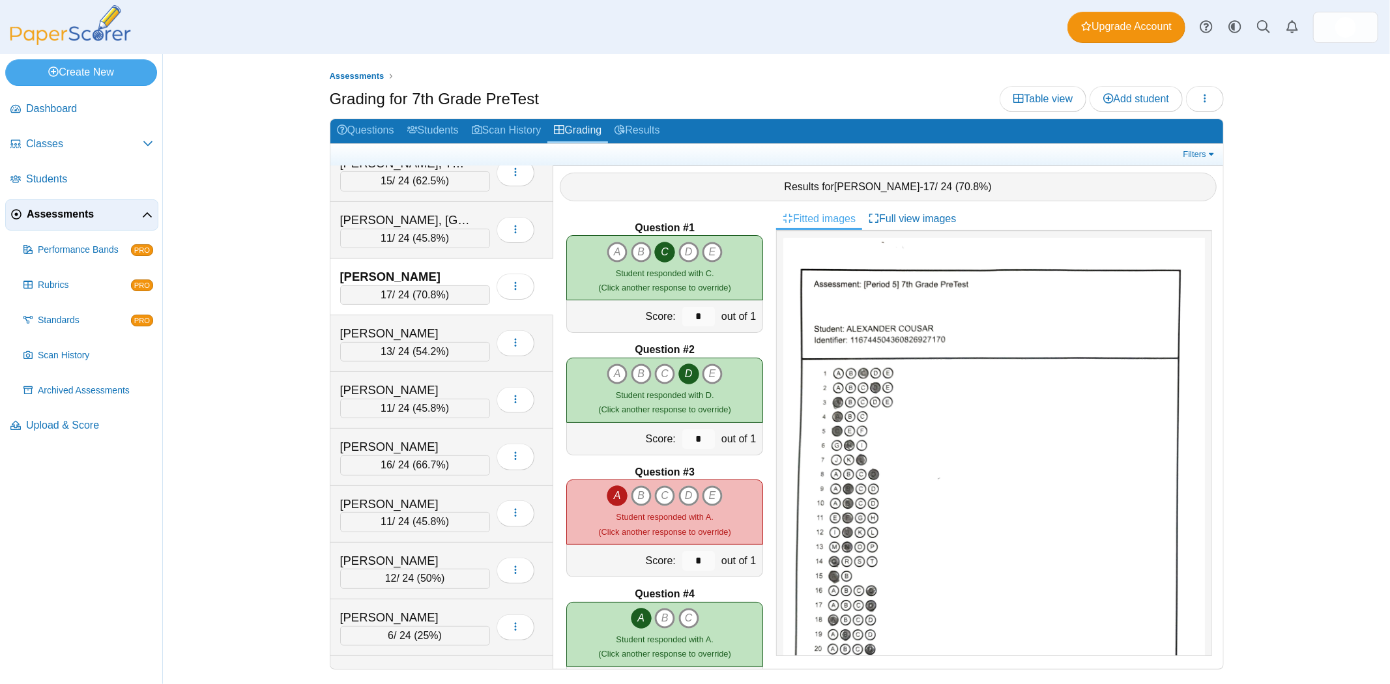 This screenshot has width=1390, height=684. I want to click on span: Table view, so click(1042, 98).